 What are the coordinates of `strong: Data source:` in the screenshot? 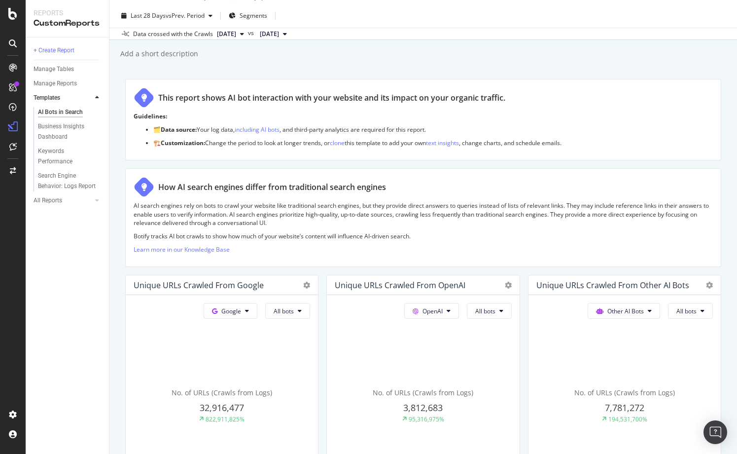 It's located at (179, 129).